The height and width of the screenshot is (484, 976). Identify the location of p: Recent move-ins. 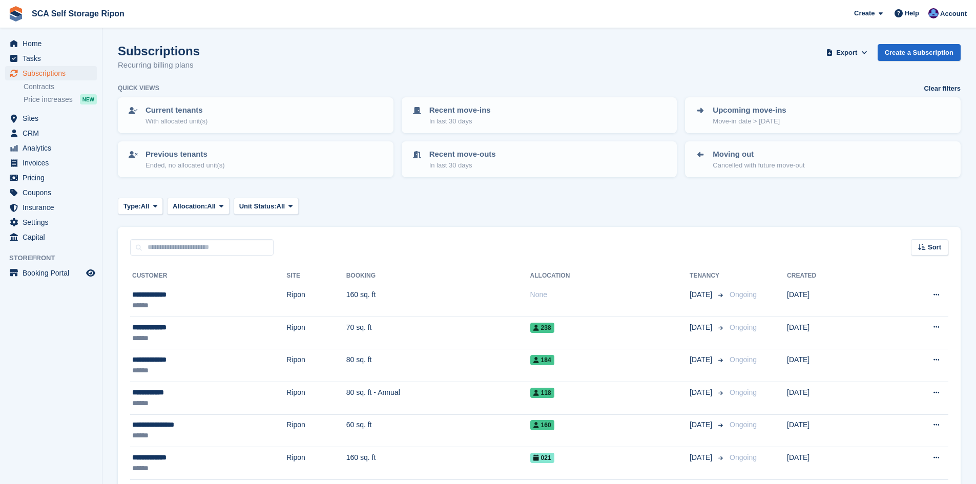
(460, 110).